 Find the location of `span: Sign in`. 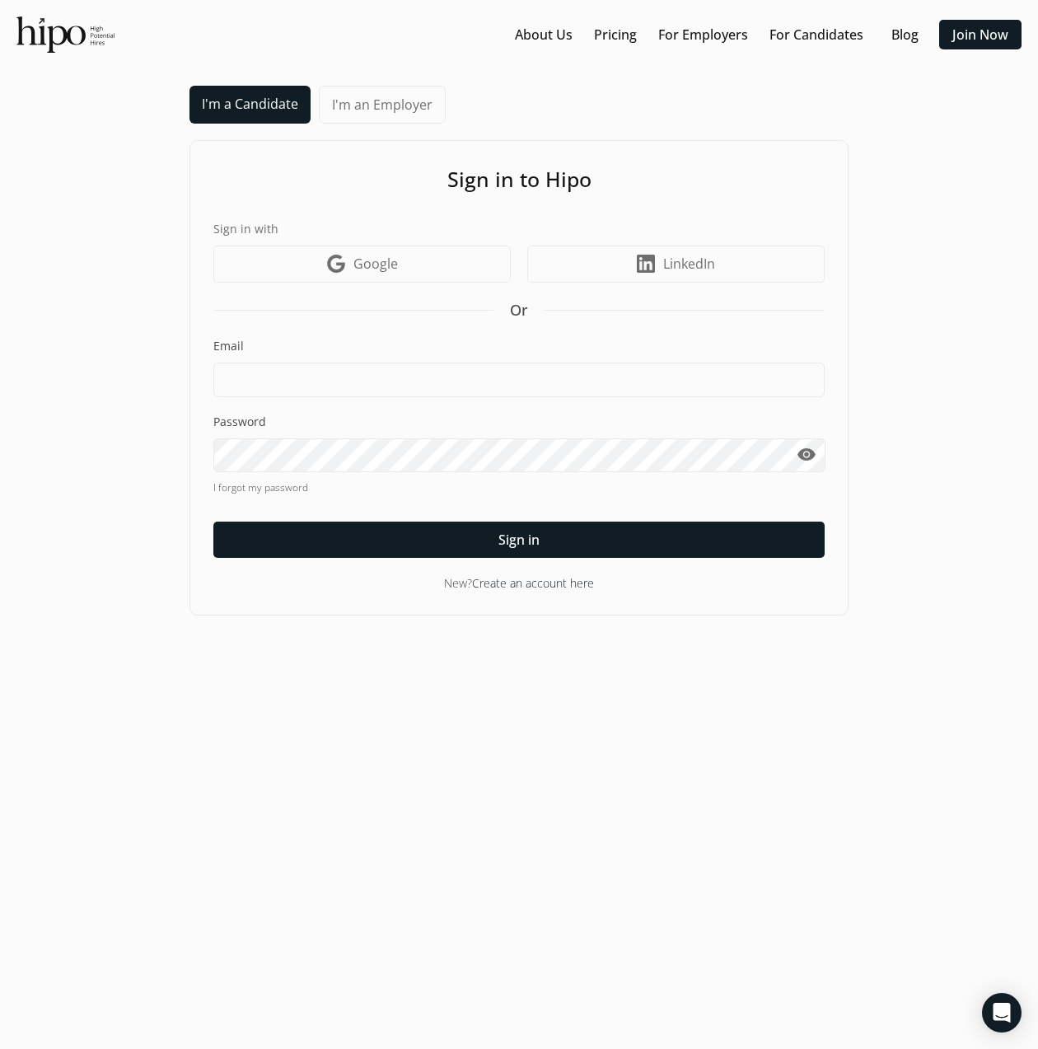

span: Sign in is located at coordinates (519, 540).